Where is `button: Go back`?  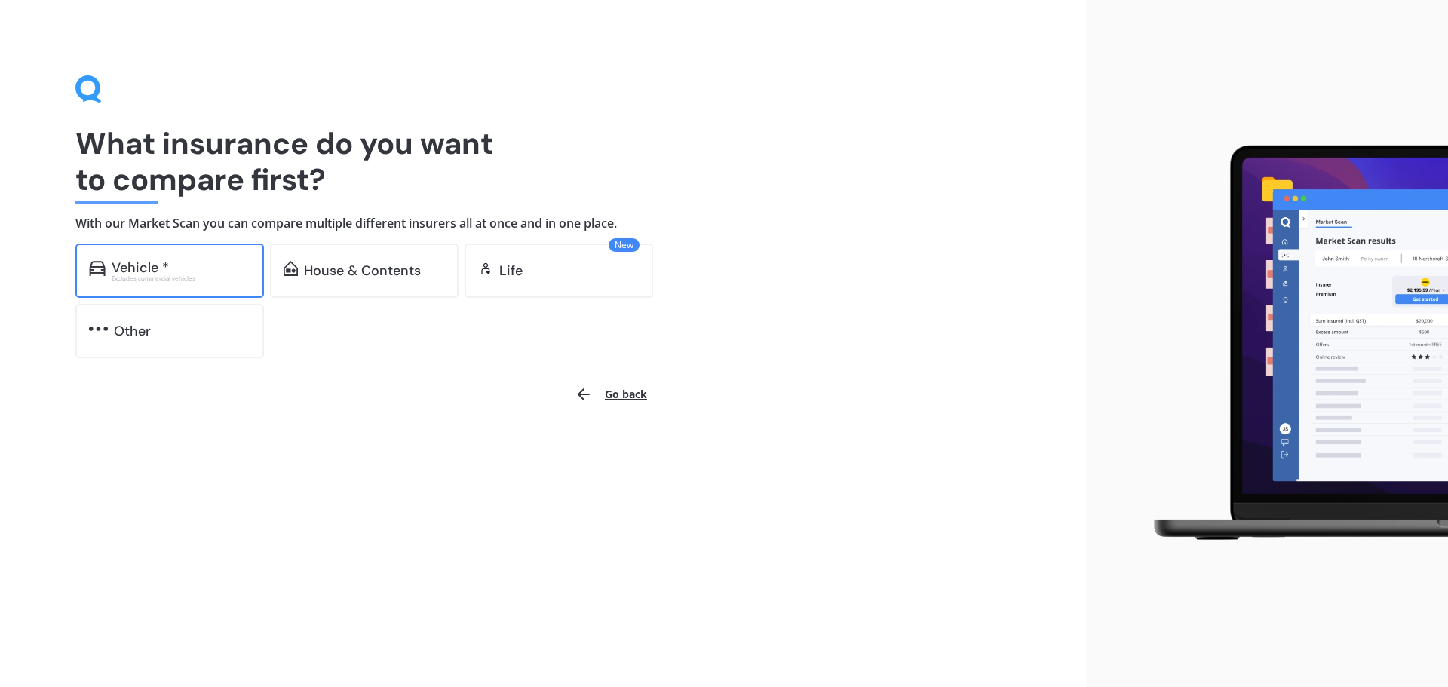 button: Go back is located at coordinates (611, 395).